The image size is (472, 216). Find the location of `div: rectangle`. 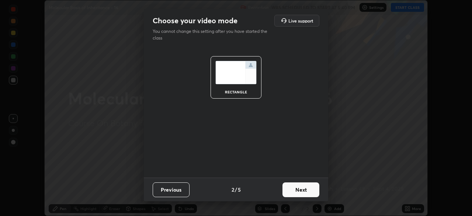

div: rectangle is located at coordinates (236, 92).